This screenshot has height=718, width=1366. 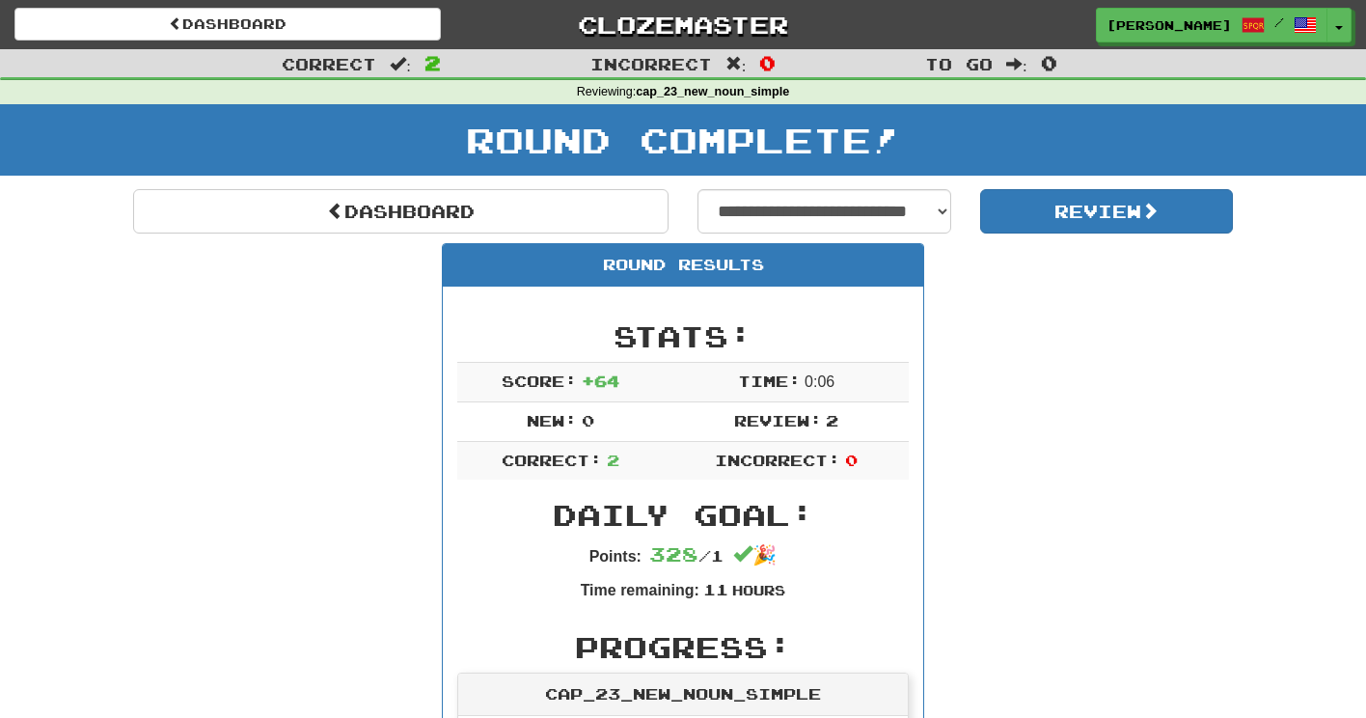 What do you see at coordinates (616, 556) in the screenshot?
I see `strong: Points:` at bounding box center [616, 556].